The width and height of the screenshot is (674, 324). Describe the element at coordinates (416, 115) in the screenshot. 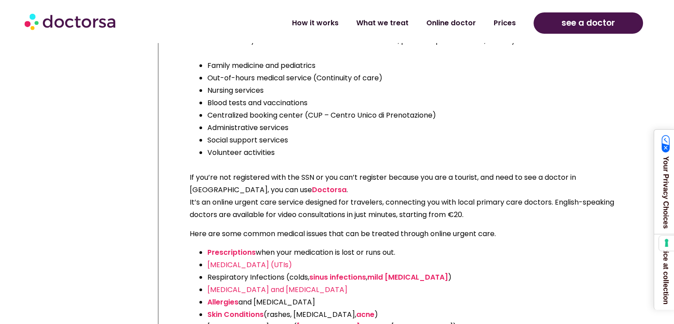

I see `li: Centralized booking center (CUP – Centro Unico di Prenotazione)` at that location.